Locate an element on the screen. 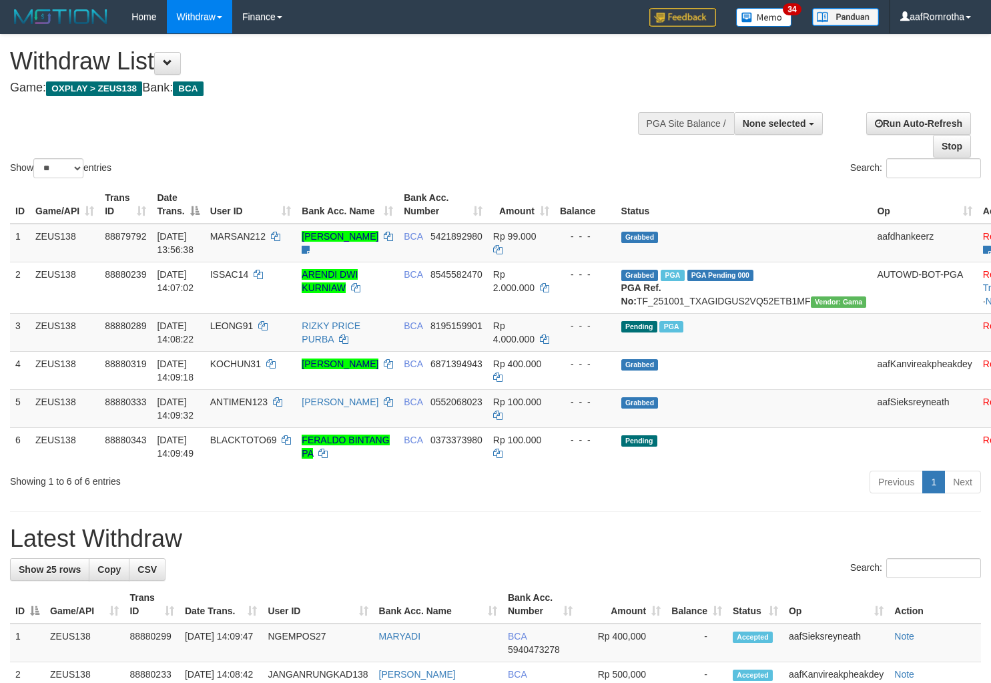 Image resolution: width=991 pixels, height=683 pixels. a: RIZKY PRICE PURBA is located at coordinates (331, 332).